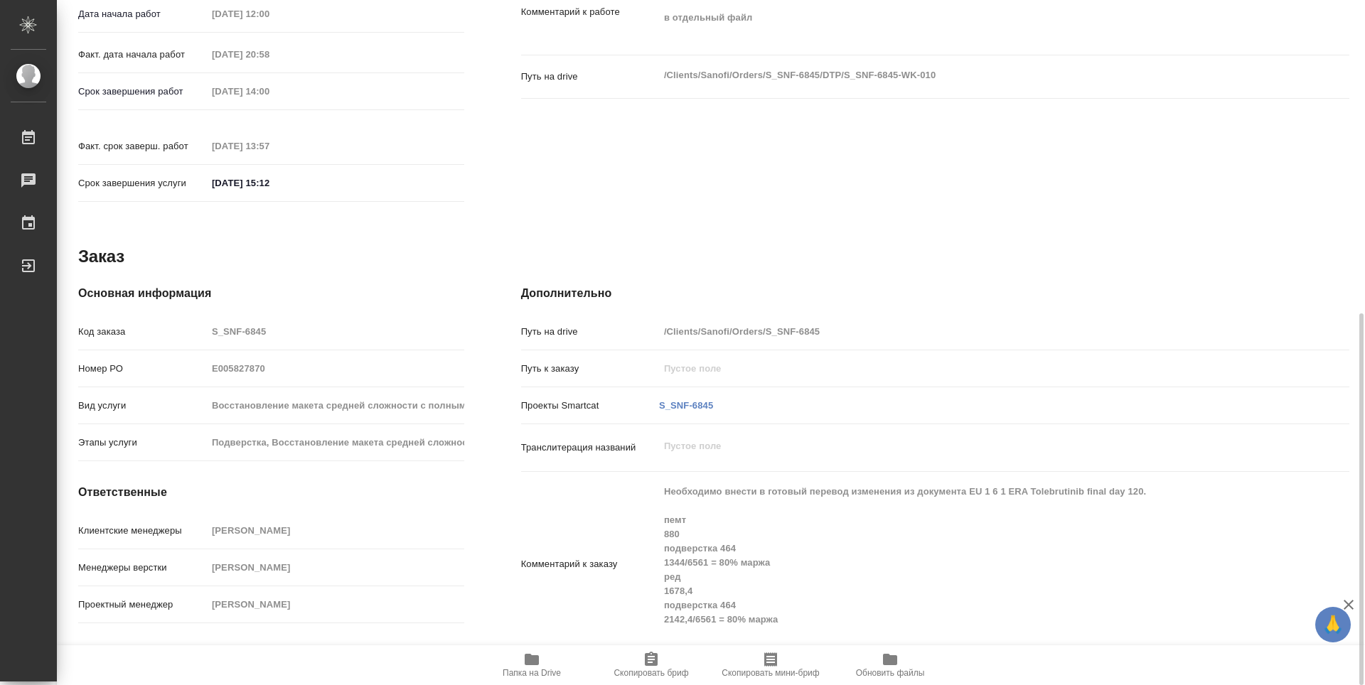 This screenshot has height=685, width=1365. Describe the element at coordinates (590, 448) in the screenshot. I see `p: Транслитерация названий` at that location.